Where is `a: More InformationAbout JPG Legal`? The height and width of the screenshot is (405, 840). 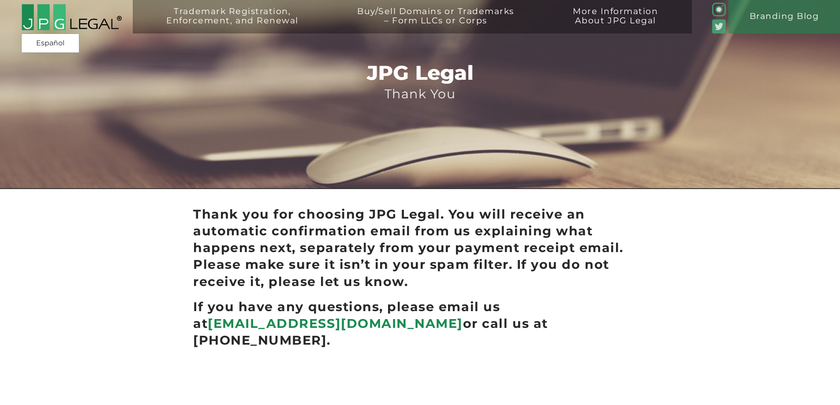 a: More InformationAbout JPG Legal is located at coordinates (616, 24).